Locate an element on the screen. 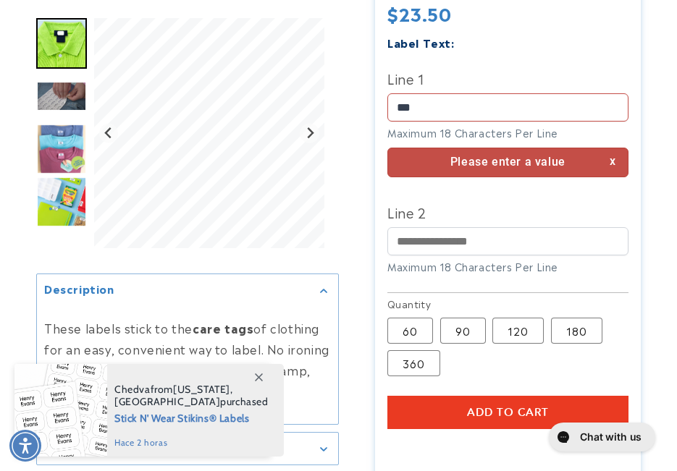 The image size is (677, 471). h1: Chat with us is located at coordinates (69, 20).